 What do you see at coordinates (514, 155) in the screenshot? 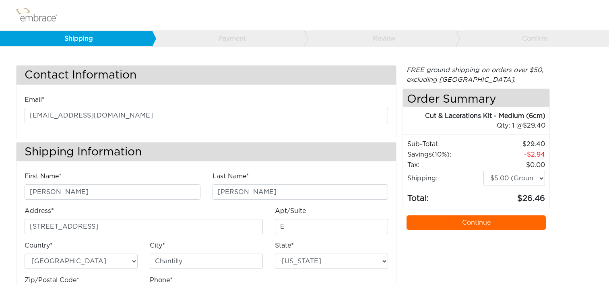
I see `td: 2.94` at bounding box center [514, 155].